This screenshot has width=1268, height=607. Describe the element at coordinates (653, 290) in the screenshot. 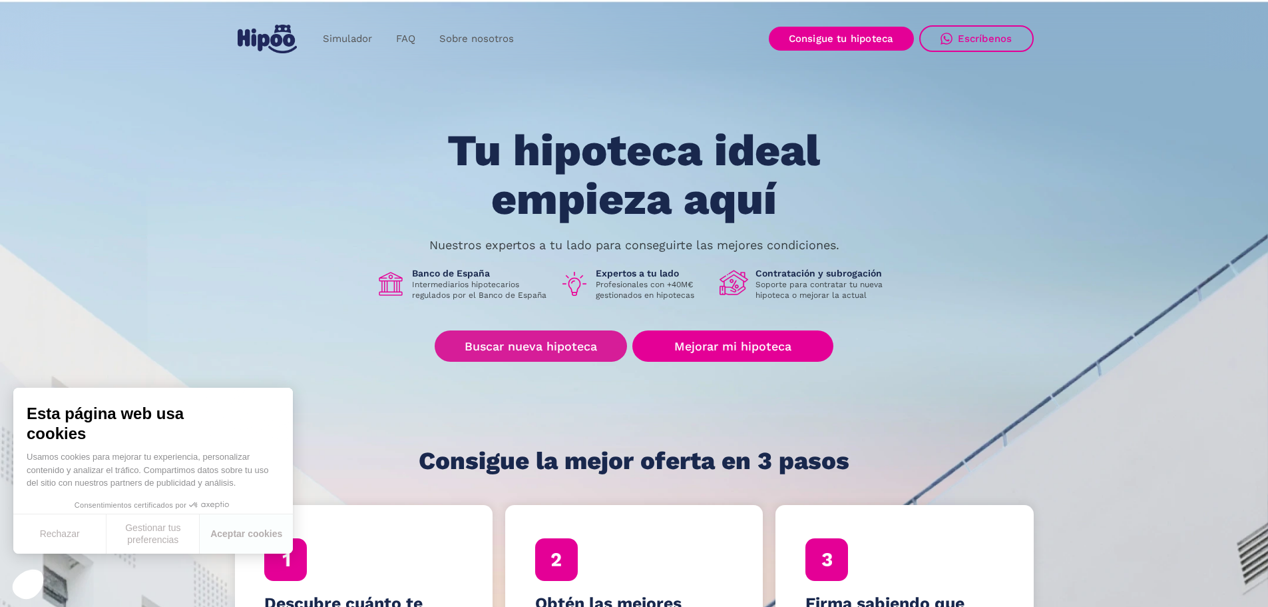

I see `p: Profesionales con +40M€ gestionados en hipotecas` at that location.